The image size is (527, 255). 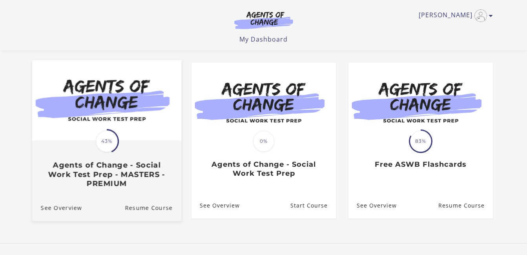 I want to click on a: Agents of Change - Social Work Test Prep: Resume Course, so click(x=312, y=205).